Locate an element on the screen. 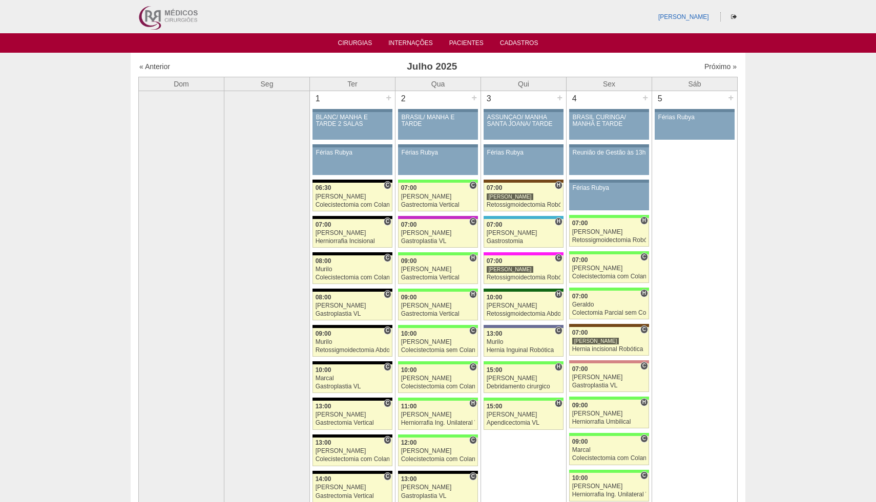 The height and width of the screenshot is (502, 876). a: Próximo » is located at coordinates (720, 67).